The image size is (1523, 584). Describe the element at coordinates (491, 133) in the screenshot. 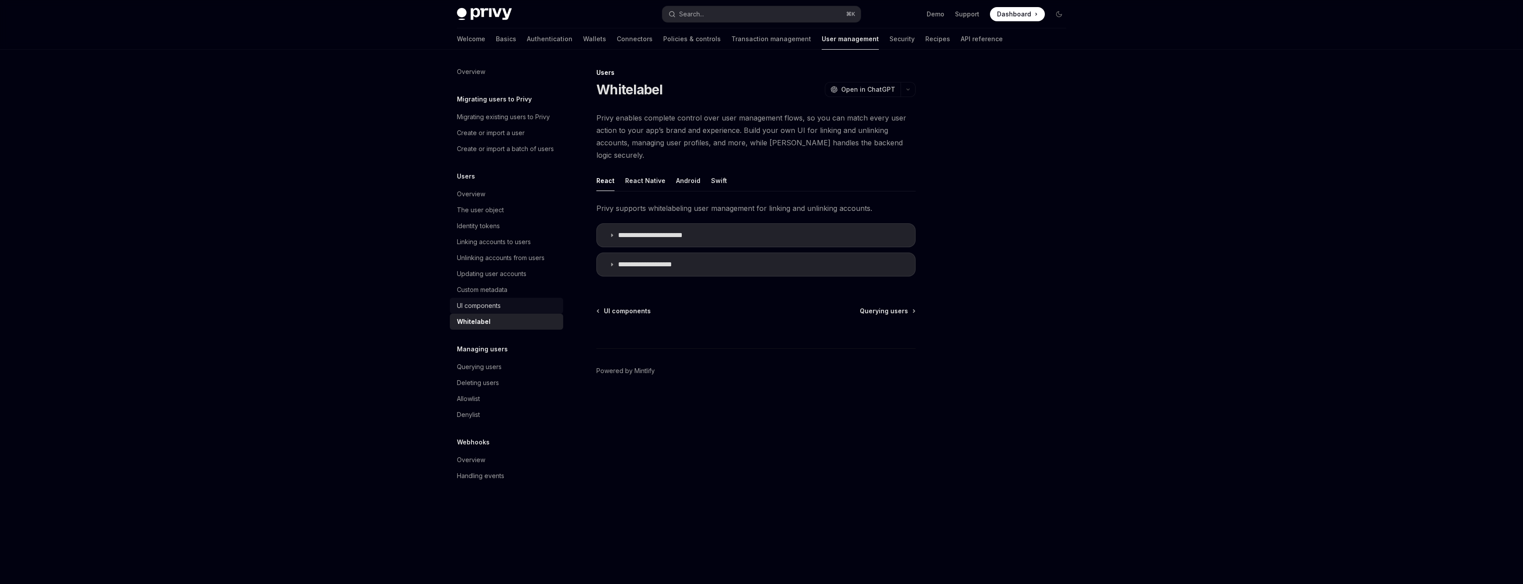

I see `div: Create or import a user` at that location.